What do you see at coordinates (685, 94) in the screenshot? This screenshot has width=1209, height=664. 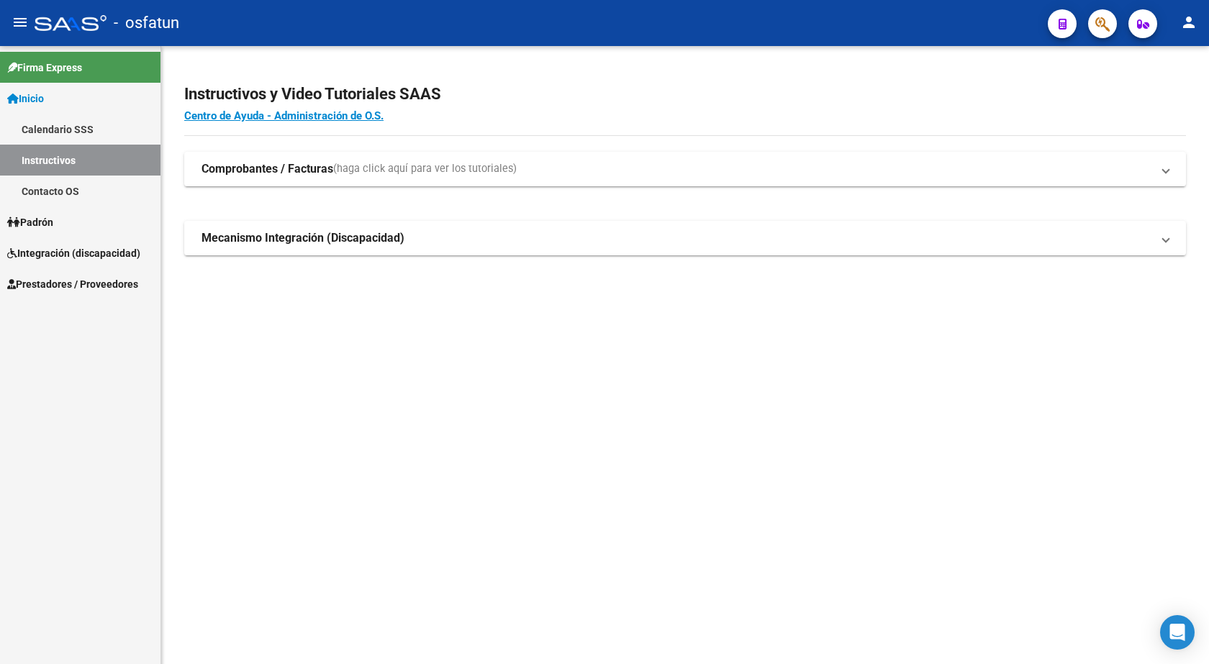 I see `h2: Instructivos y Video Tutoriales SAAS` at bounding box center [685, 94].